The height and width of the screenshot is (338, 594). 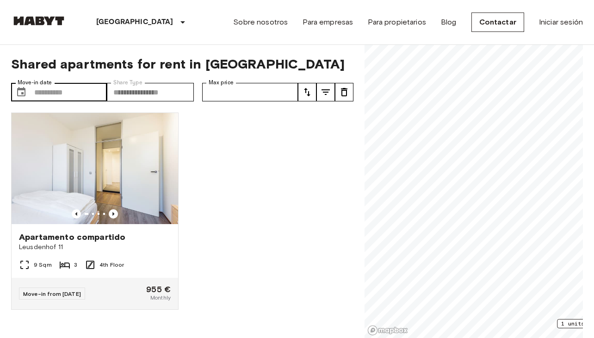 I want to click on span: 3, so click(x=75, y=265).